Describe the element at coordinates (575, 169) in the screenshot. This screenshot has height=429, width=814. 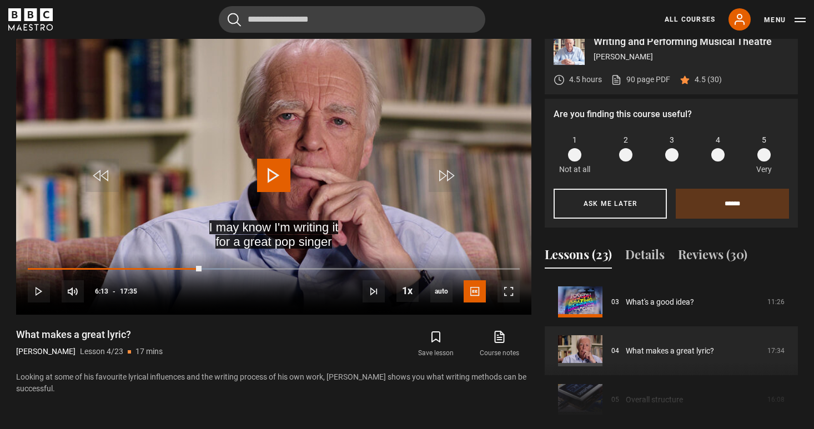
I see `p: Not at all` at that location.